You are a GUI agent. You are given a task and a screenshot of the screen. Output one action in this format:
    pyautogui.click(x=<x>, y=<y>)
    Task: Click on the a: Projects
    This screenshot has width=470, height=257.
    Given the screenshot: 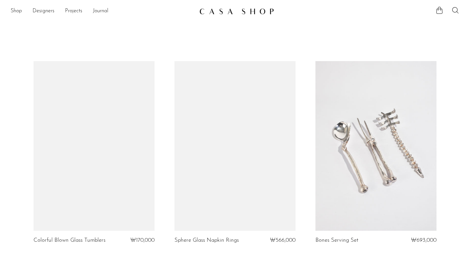 What is the action you would take?
    pyautogui.click(x=74, y=11)
    